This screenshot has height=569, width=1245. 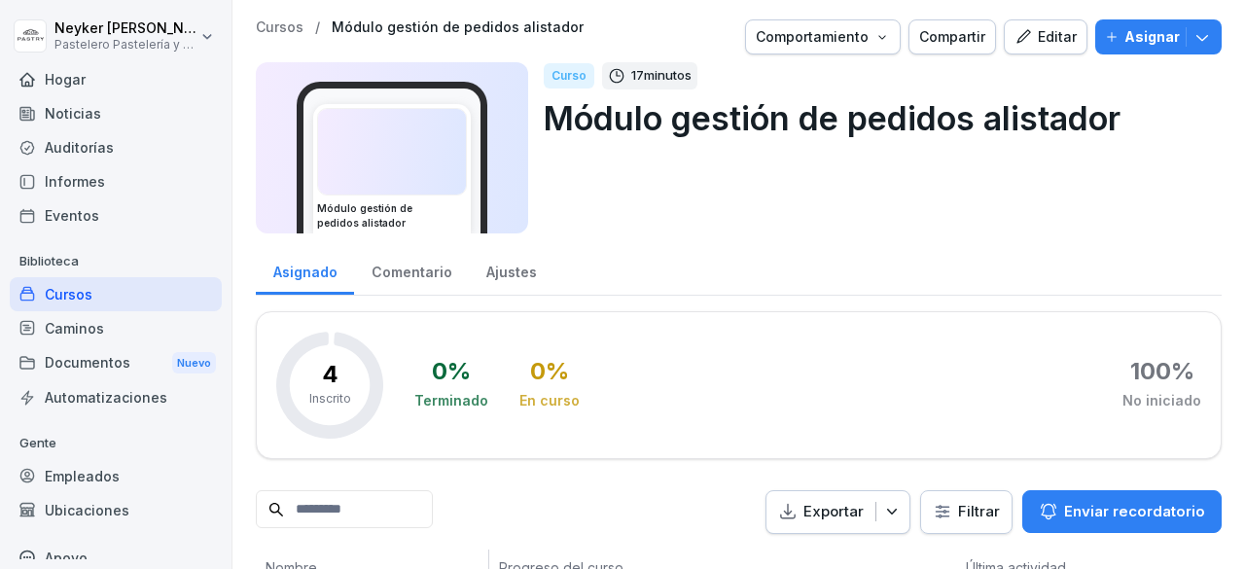 I want to click on button: Exportar, so click(x=838, y=512).